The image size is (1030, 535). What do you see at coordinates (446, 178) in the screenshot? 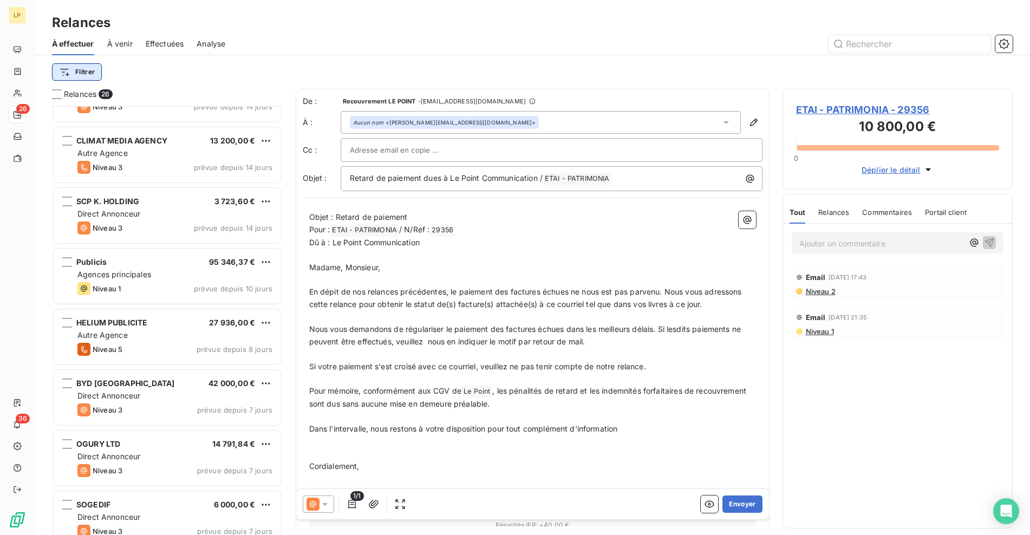
I see `span: Retard de paiement dues à Le Point Communication /` at bounding box center [446, 178].